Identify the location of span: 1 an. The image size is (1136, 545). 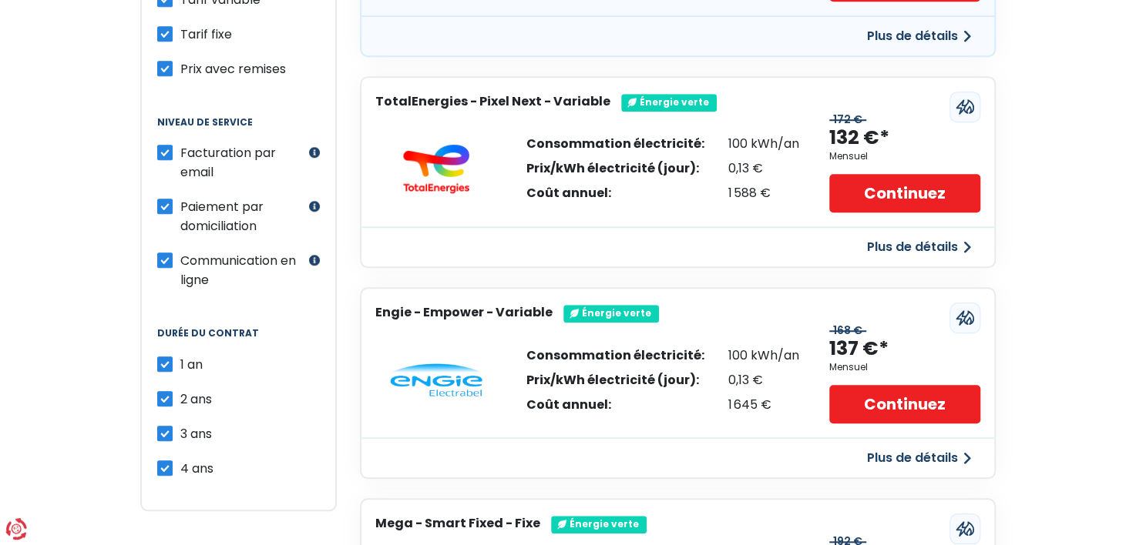
(191, 364).